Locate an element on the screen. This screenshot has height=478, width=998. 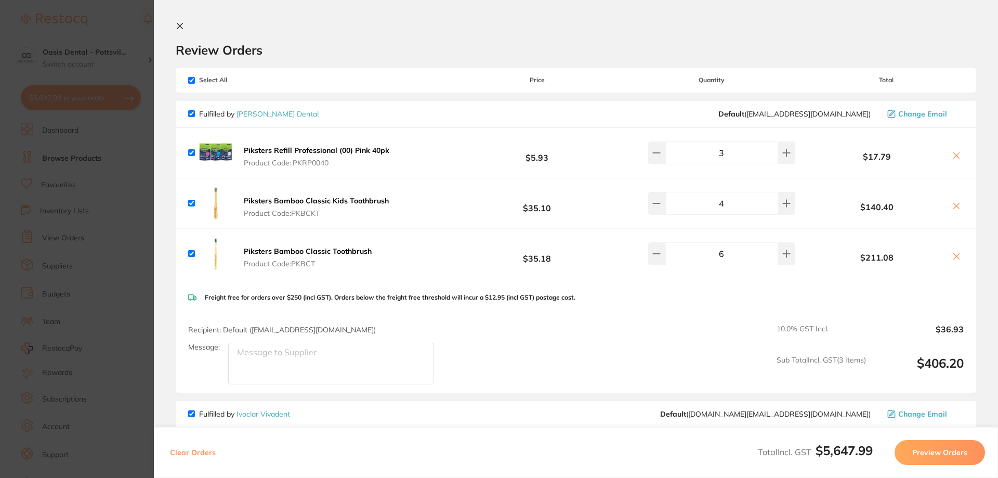
b: $140.40 is located at coordinates (877, 207).